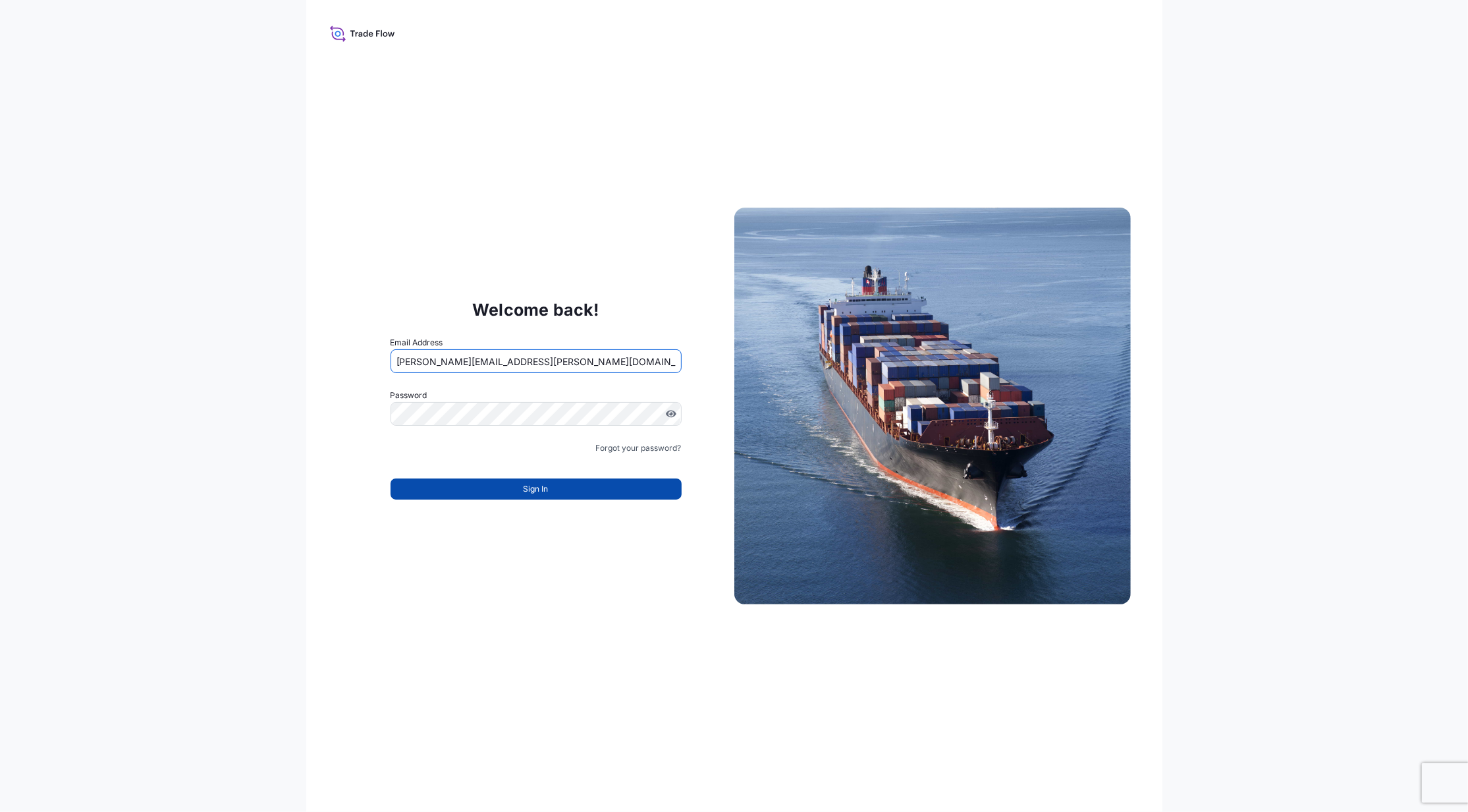 This screenshot has width=1468, height=812. What do you see at coordinates (536, 395) in the screenshot?
I see `label: Password` at bounding box center [536, 395].